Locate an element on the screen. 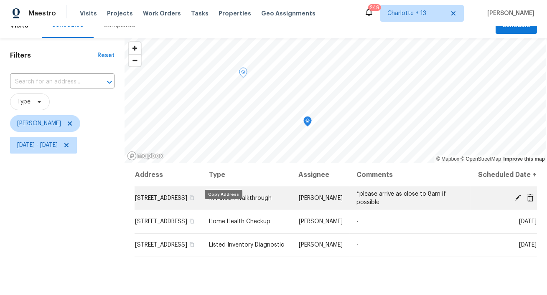 Image resolution: width=547 pixels, height=295 pixels. th: Address is located at coordinates (168, 175).